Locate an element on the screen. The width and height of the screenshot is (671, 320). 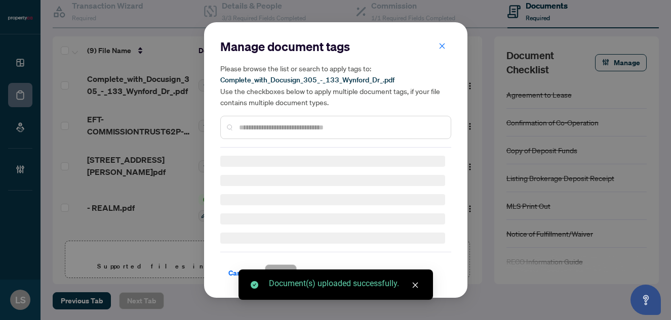
span: Cancel is located at coordinates (239, 273).